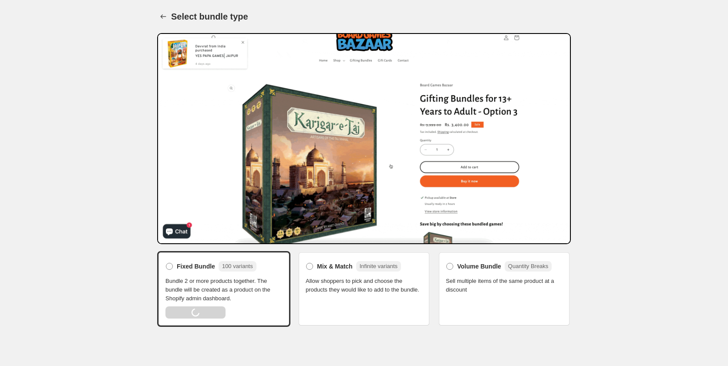 The width and height of the screenshot is (728, 366). Describe the element at coordinates (196, 266) in the screenshot. I see `span: Fixed Bundle` at that location.